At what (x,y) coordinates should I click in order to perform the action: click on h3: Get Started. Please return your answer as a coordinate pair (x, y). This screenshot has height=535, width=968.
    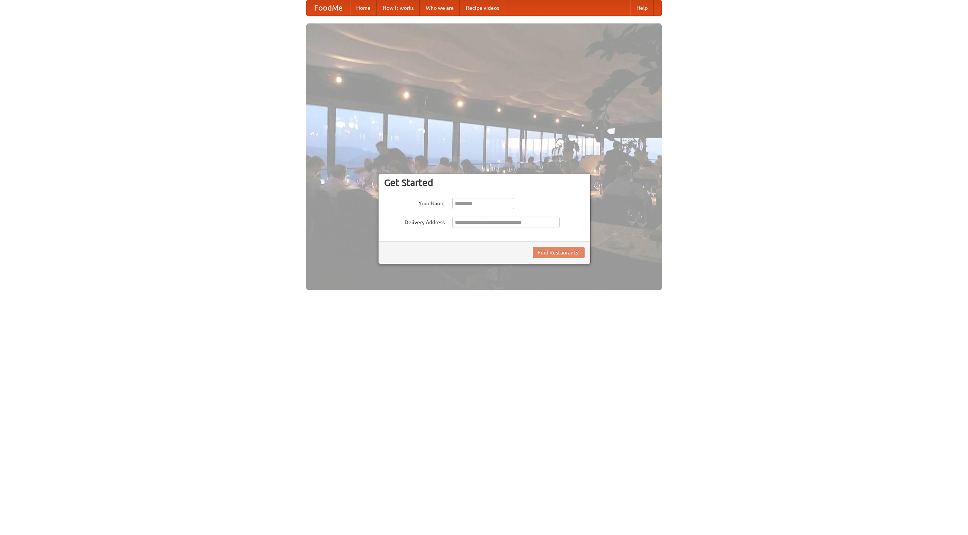
    Looking at the image, I should click on (485, 183).